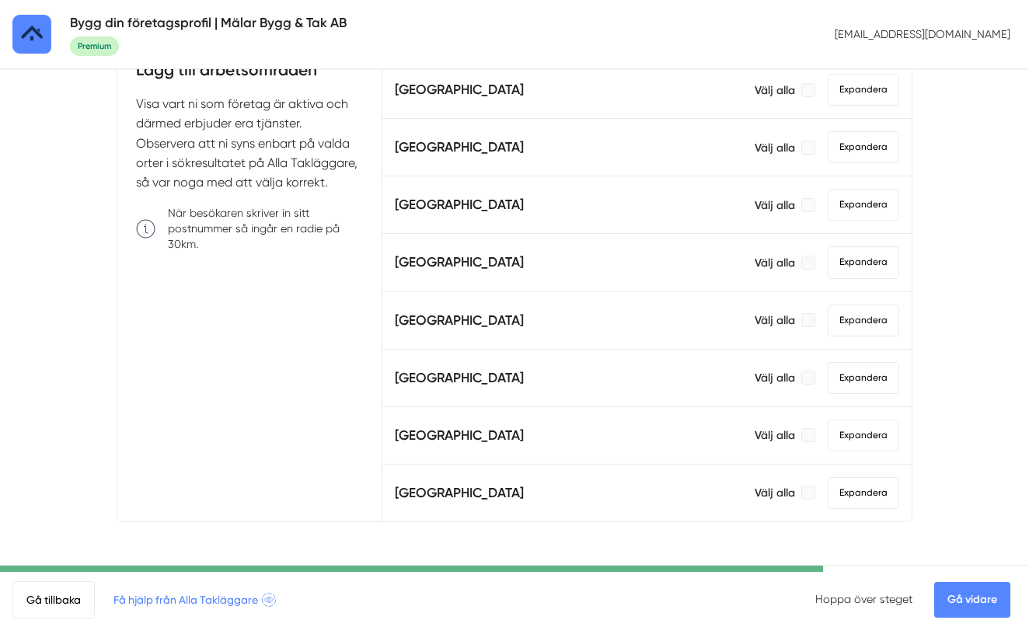 The height and width of the screenshot is (634, 1029). I want to click on a: Gå vidare, so click(973, 600).